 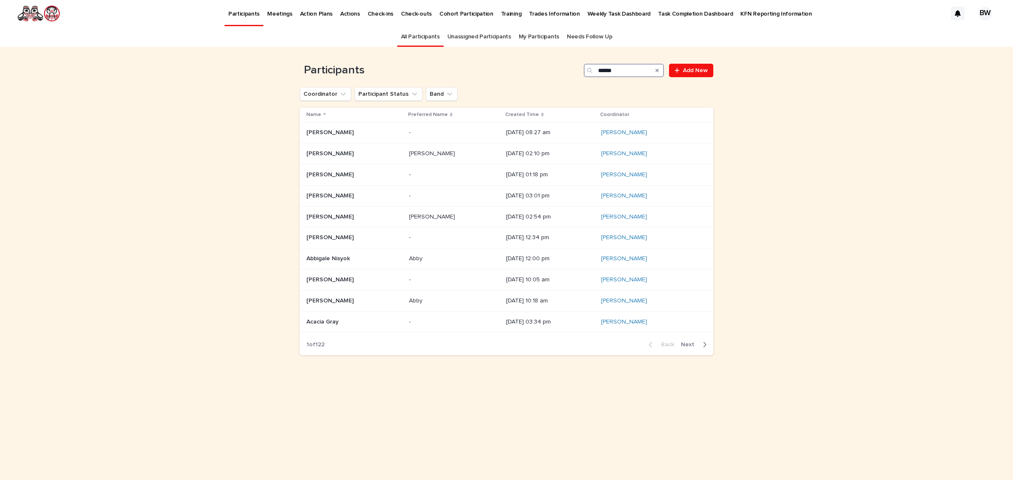 I want to click on p: Abbigale Nisyok, so click(x=329, y=258).